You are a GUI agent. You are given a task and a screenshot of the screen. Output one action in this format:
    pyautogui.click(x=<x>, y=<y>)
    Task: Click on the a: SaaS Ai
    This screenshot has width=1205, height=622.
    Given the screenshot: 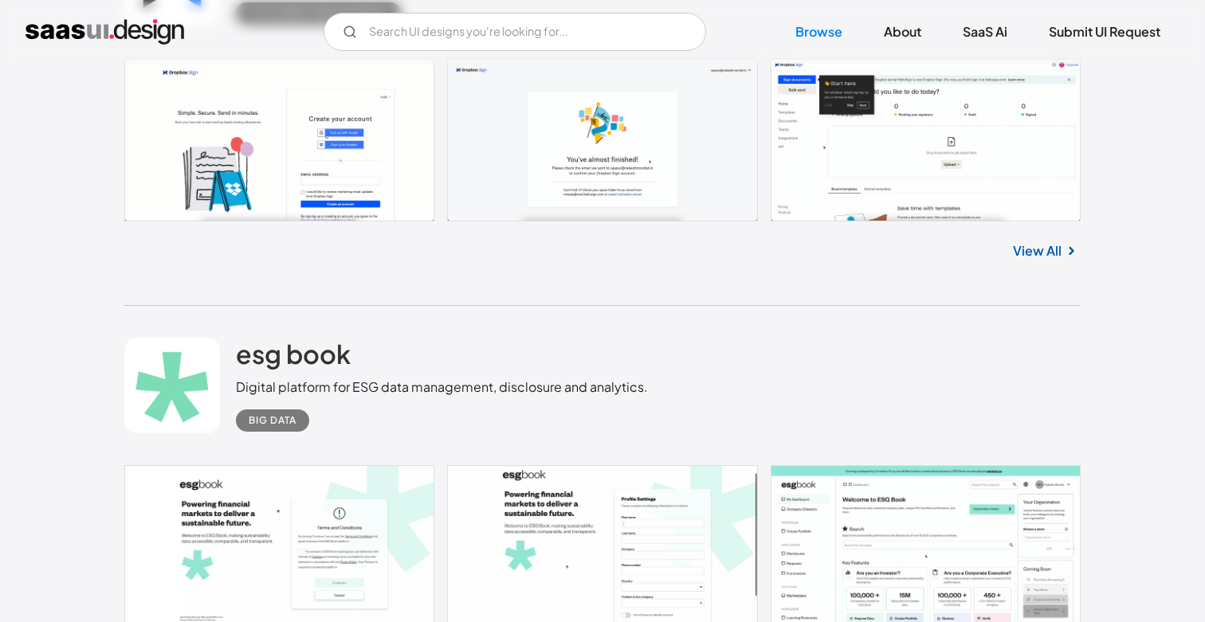 What is the action you would take?
    pyautogui.click(x=985, y=32)
    